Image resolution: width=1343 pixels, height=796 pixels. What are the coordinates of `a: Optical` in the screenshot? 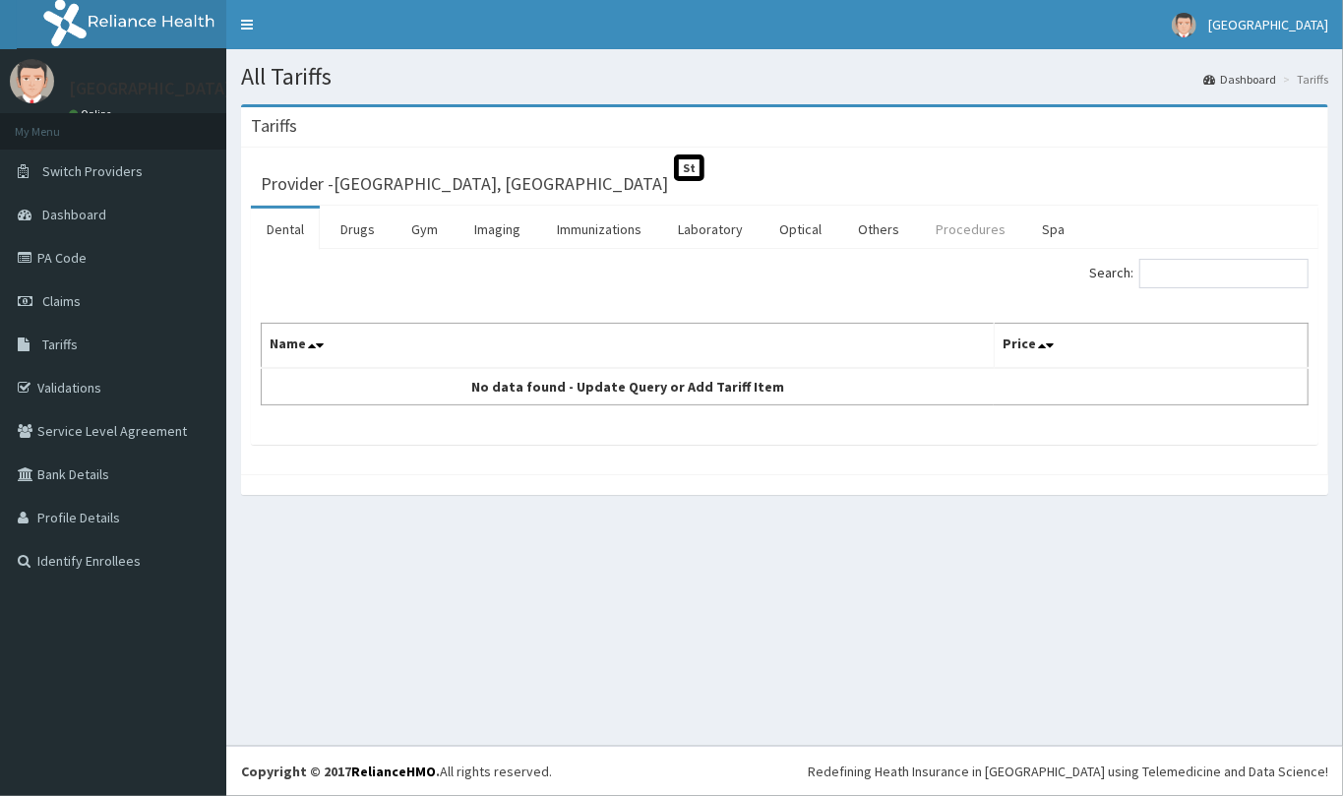 It's located at (800, 229).